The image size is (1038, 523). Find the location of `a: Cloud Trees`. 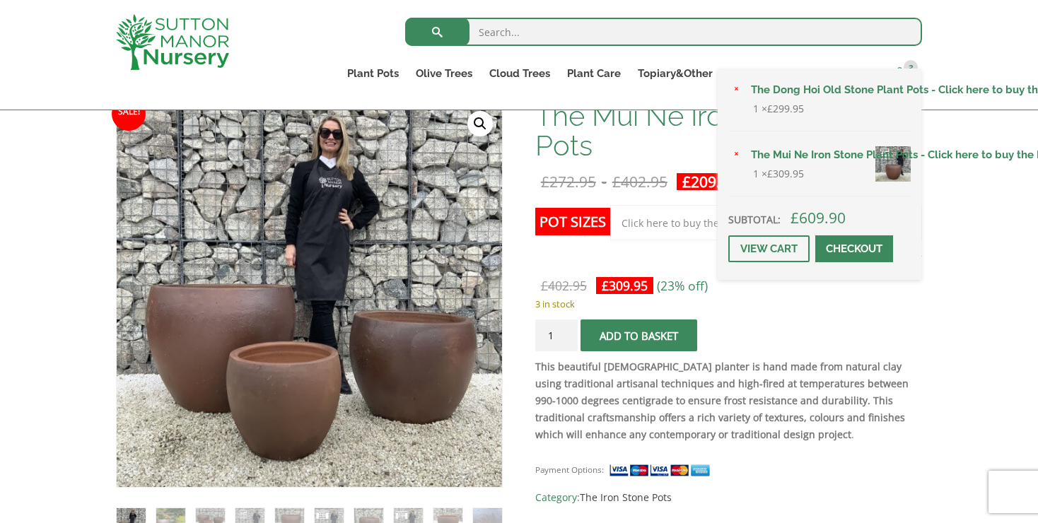

a: Cloud Trees is located at coordinates (520, 74).